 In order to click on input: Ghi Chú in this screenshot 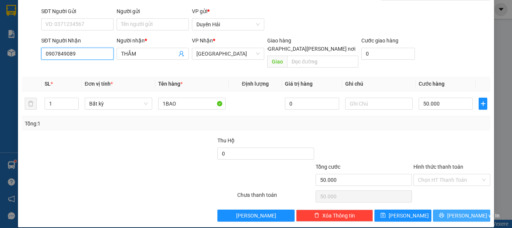, I will do `click(379, 103)`.